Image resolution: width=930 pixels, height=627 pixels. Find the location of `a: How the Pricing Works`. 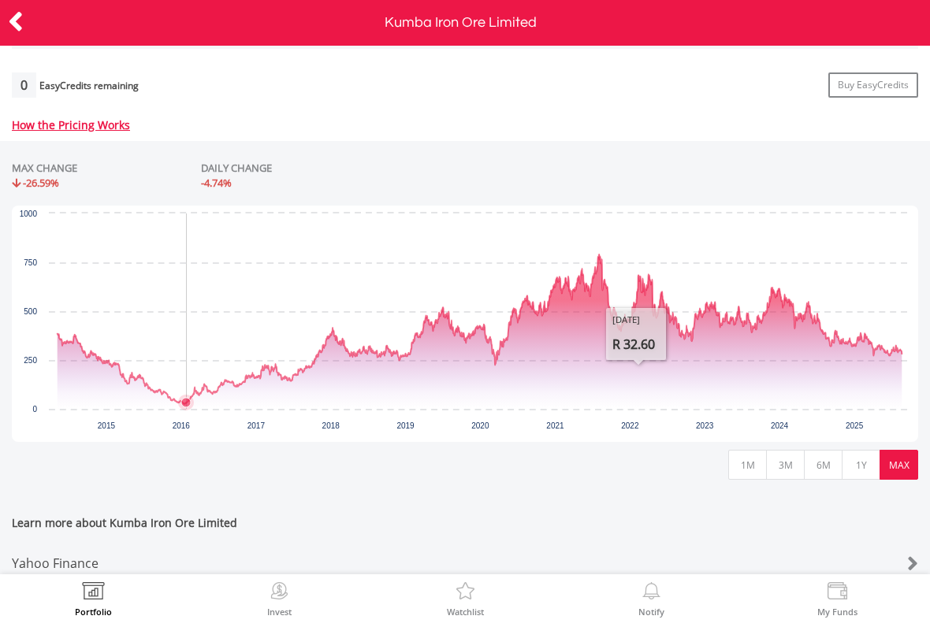

a: How the Pricing Works is located at coordinates (71, 125).